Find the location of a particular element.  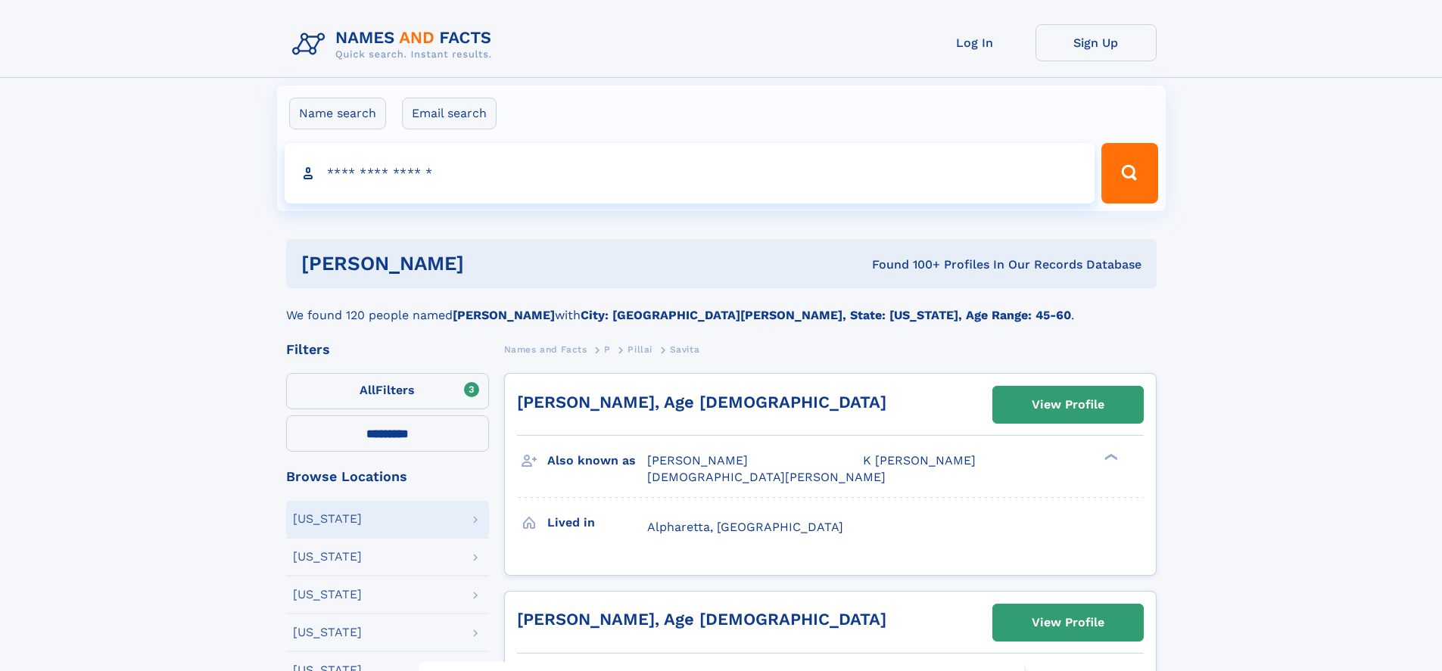

span: Savita is located at coordinates (685, 350).